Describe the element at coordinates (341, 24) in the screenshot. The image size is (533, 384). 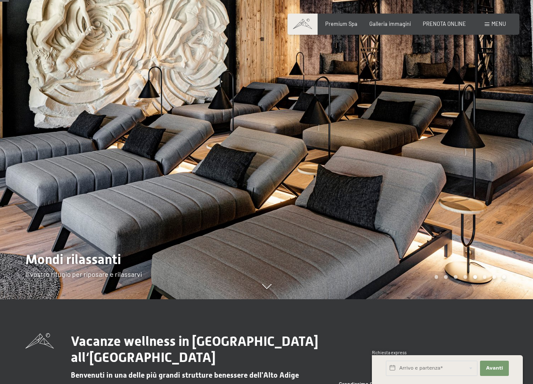
I see `span: Premium Spa` at that location.